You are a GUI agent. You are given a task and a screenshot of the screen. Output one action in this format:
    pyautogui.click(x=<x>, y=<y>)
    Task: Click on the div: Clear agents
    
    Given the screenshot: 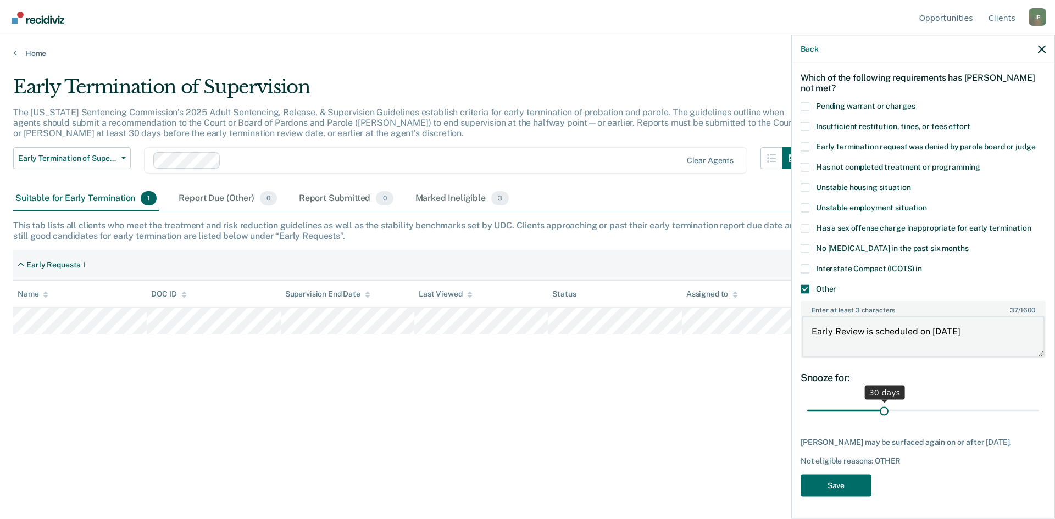 What is the action you would take?
    pyautogui.click(x=710, y=160)
    